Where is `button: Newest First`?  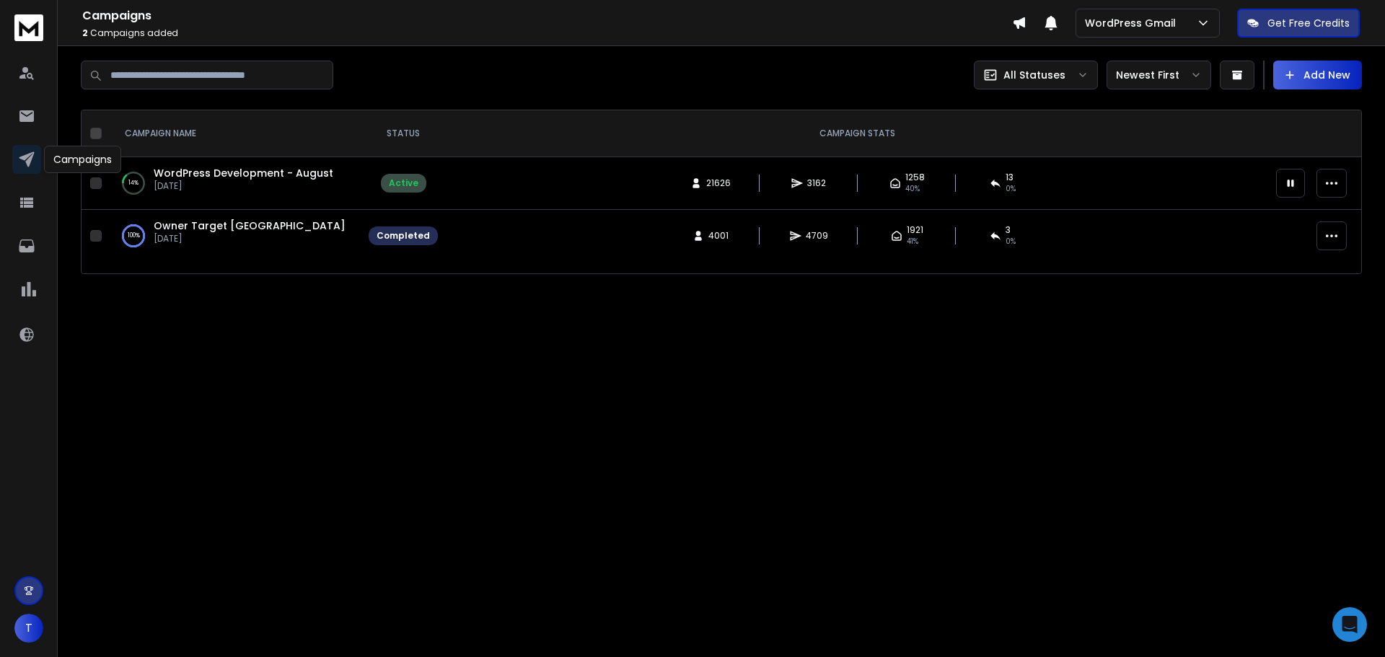
button: Newest First is located at coordinates (1158, 75).